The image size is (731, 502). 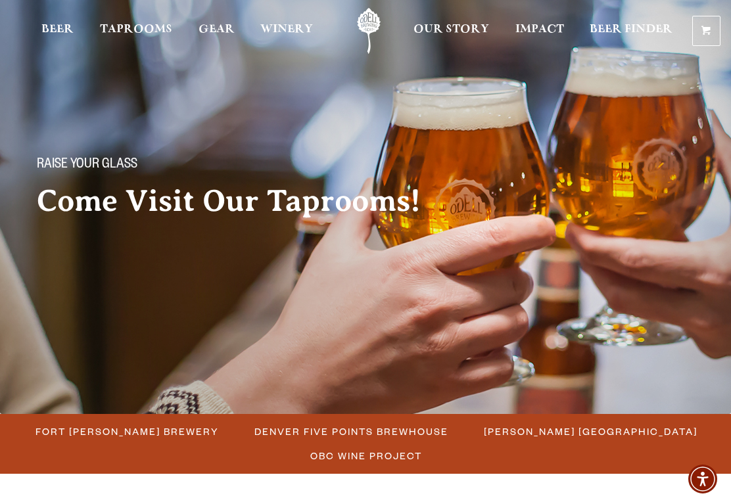 What do you see at coordinates (57, 31) in the screenshot?
I see `a: Beer` at bounding box center [57, 31].